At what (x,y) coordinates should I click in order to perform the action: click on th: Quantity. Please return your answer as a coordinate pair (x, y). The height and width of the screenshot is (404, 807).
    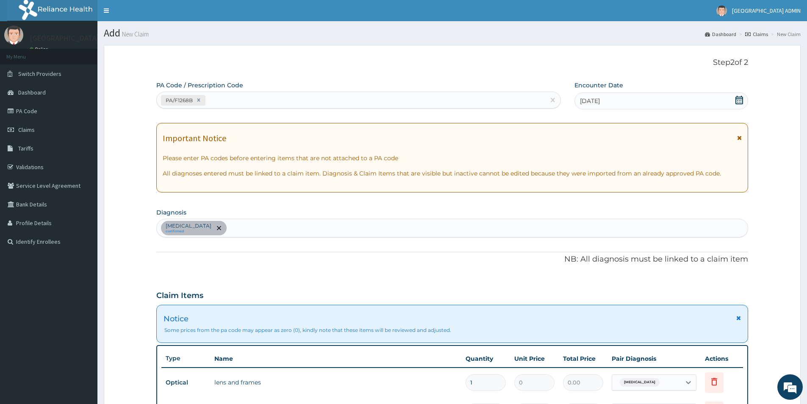
    Looking at the image, I should click on (486, 359).